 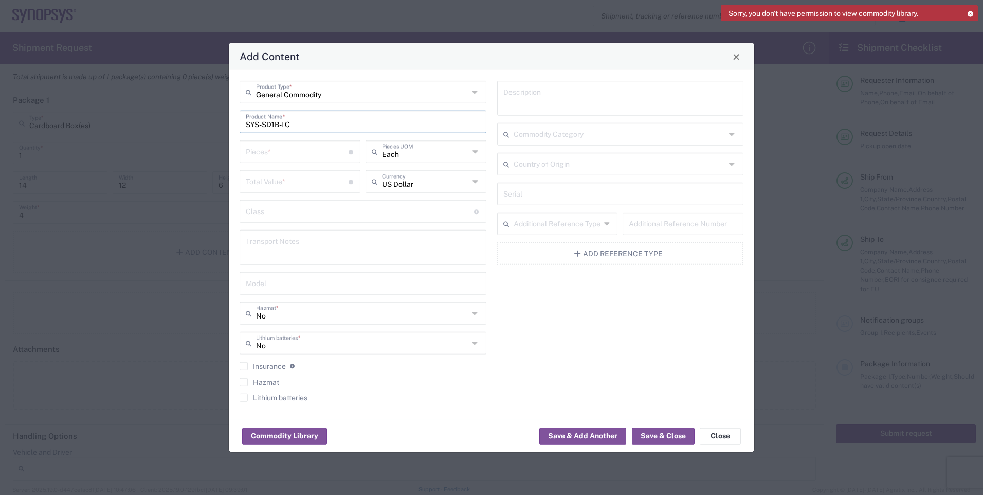 What do you see at coordinates (259, 382) in the screenshot?
I see `label: Hazmat` at bounding box center [259, 382].